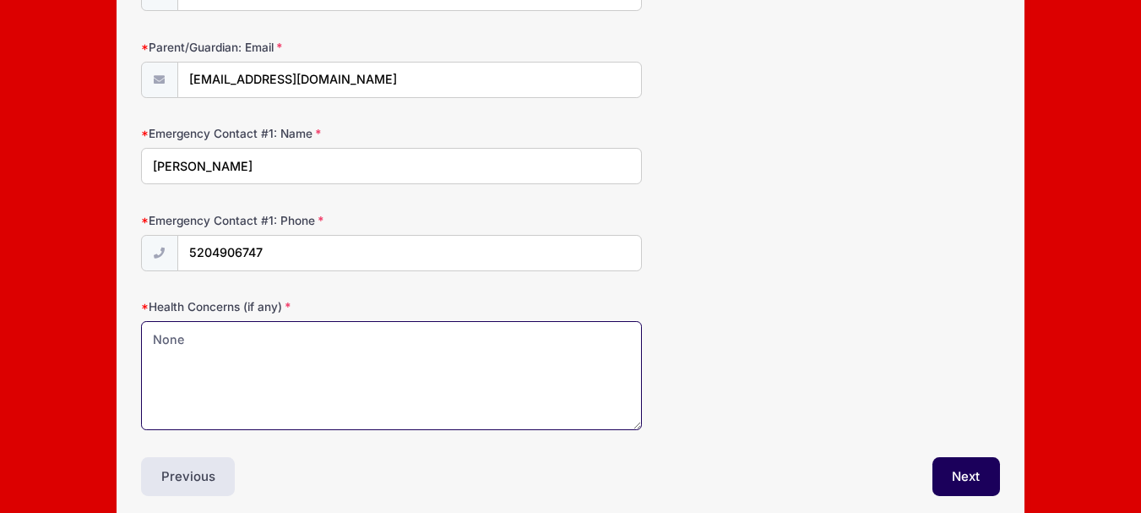 This screenshot has width=1141, height=513. What do you see at coordinates (391, 375) in the screenshot?
I see `textarea: None` at bounding box center [391, 375].